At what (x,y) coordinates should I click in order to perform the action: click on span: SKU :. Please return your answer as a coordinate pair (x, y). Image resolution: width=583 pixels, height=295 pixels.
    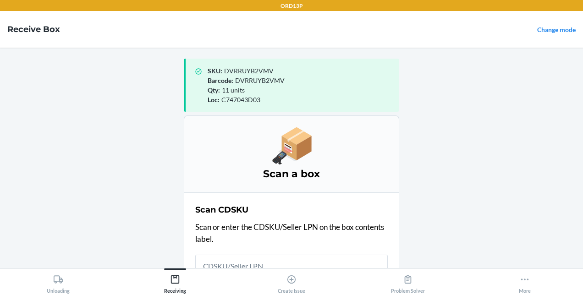
    Looking at the image, I should click on (215, 71).